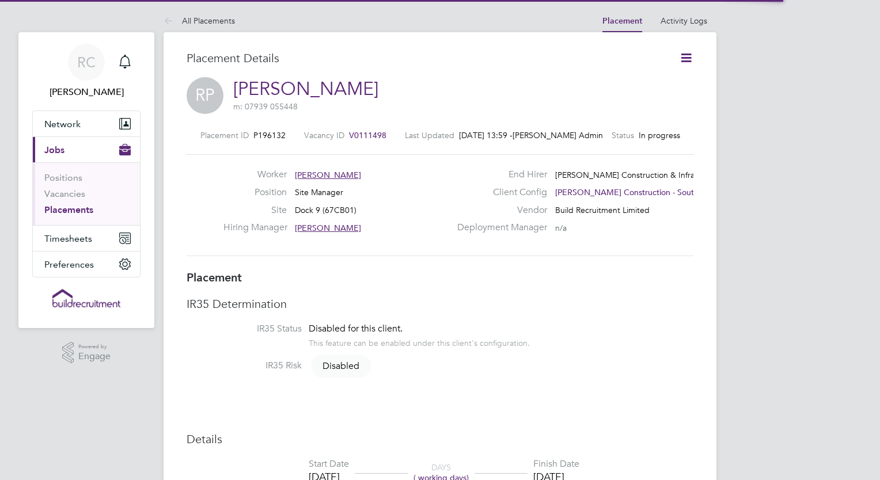 This screenshot has width=880, height=480. What do you see at coordinates (499, 210) in the screenshot?
I see `label: Vendor` at bounding box center [499, 210].